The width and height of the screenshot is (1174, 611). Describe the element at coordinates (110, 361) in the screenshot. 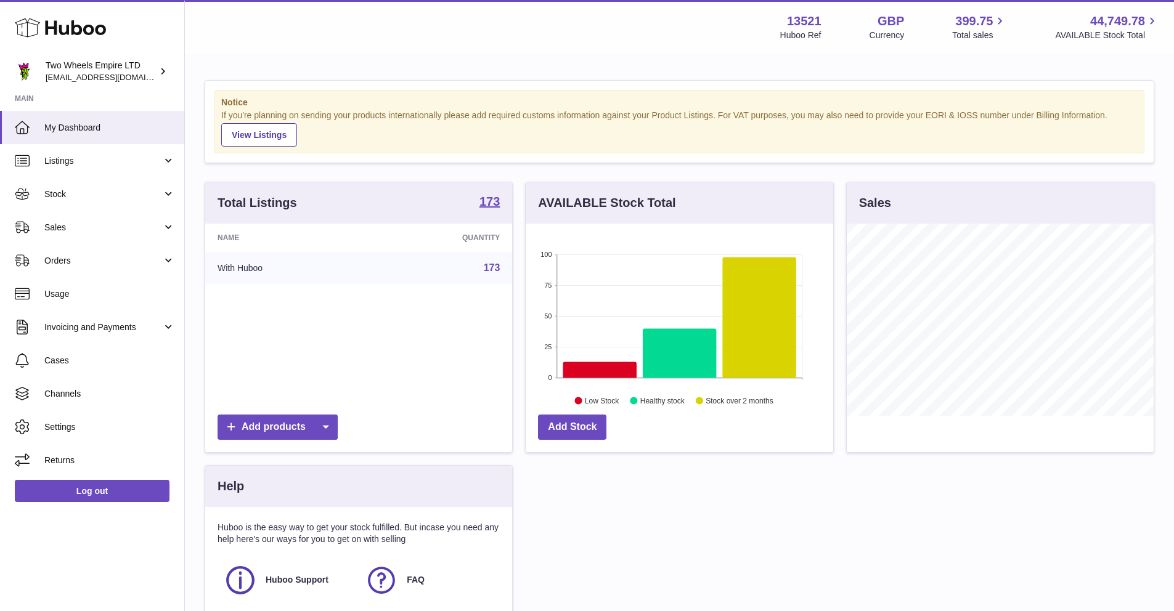

I see `span: Cases` at that location.